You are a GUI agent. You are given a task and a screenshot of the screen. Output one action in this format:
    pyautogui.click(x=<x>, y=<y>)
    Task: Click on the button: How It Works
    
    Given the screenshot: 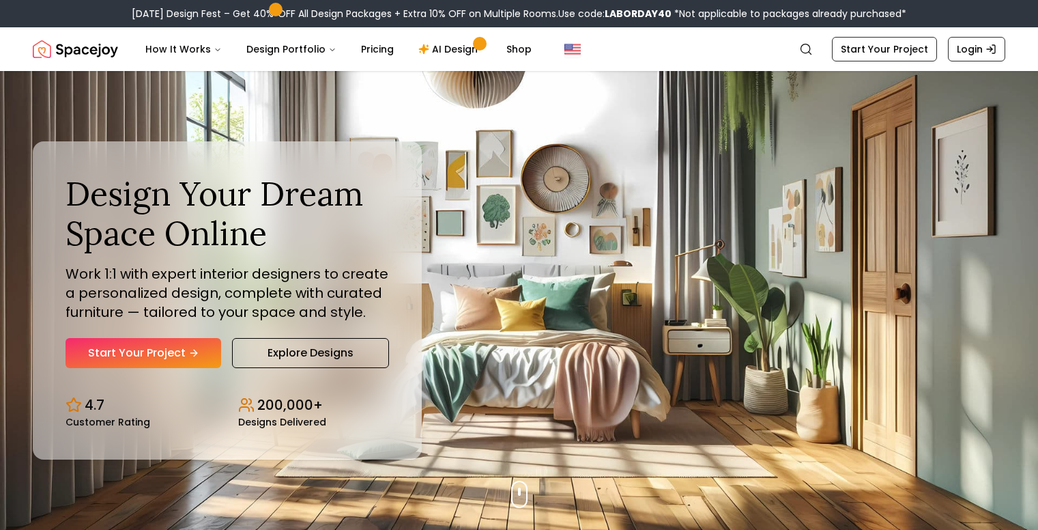 What is the action you would take?
    pyautogui.click(x=184, y=49)
    